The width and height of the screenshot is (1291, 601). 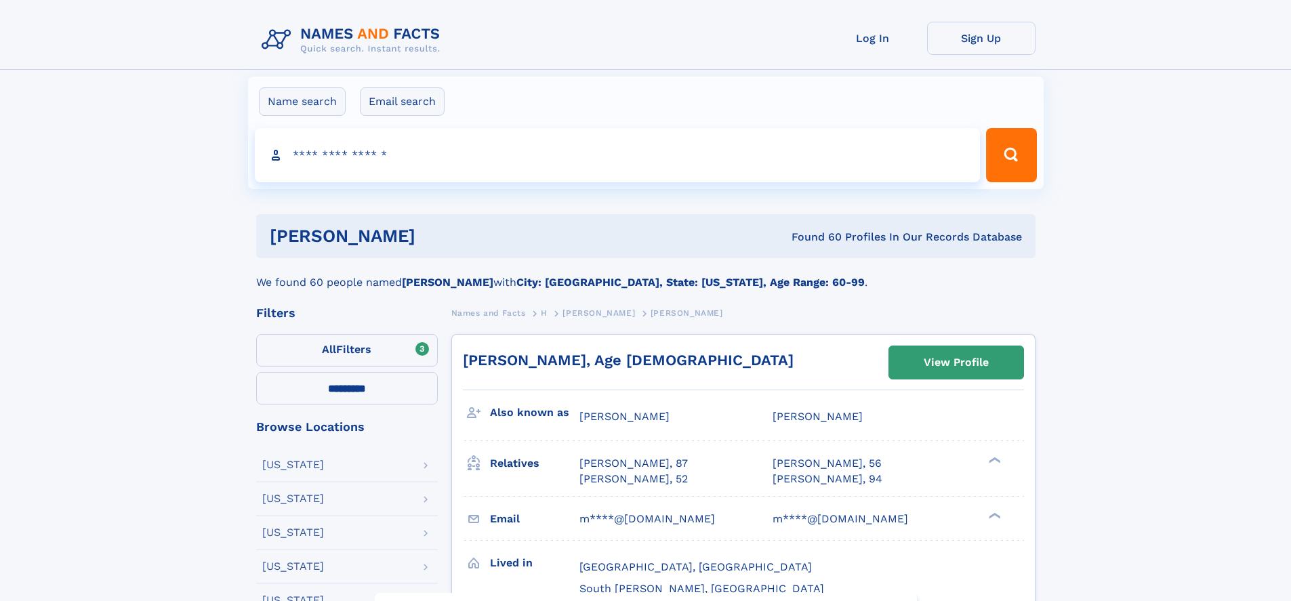 I want to click on label: Email search, so click(x=402, y=102).